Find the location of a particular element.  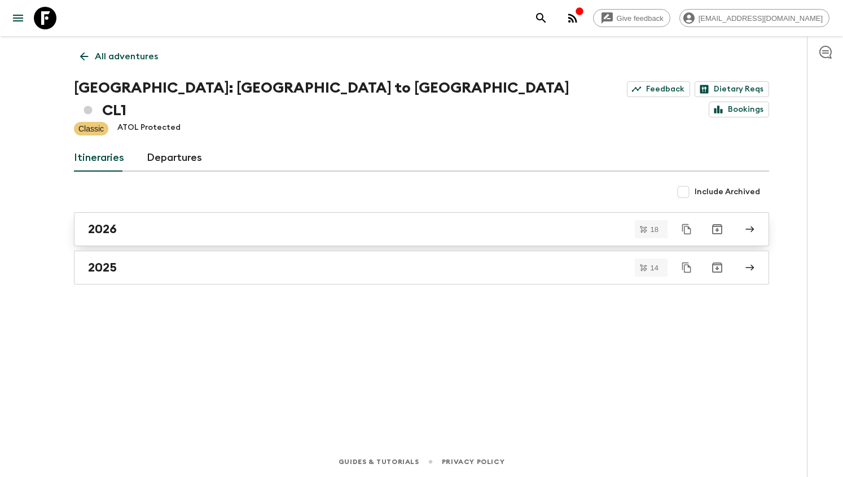

p: Classic is located at coordinates (91, 129).